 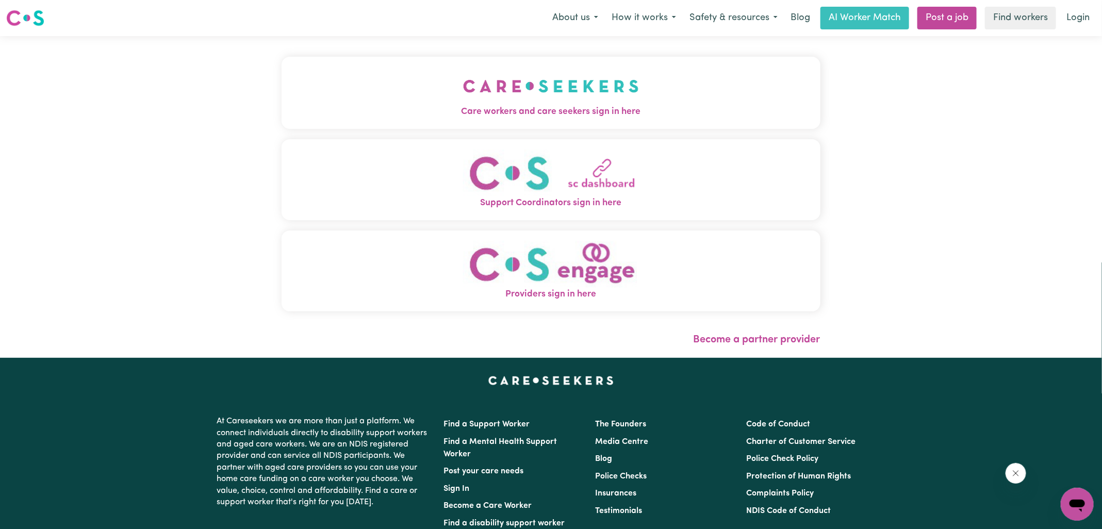 What do you see at coordinates (487, 425) in the screenshot?
I see `a: Find a Support Worker` at bounding box center [487, 425].